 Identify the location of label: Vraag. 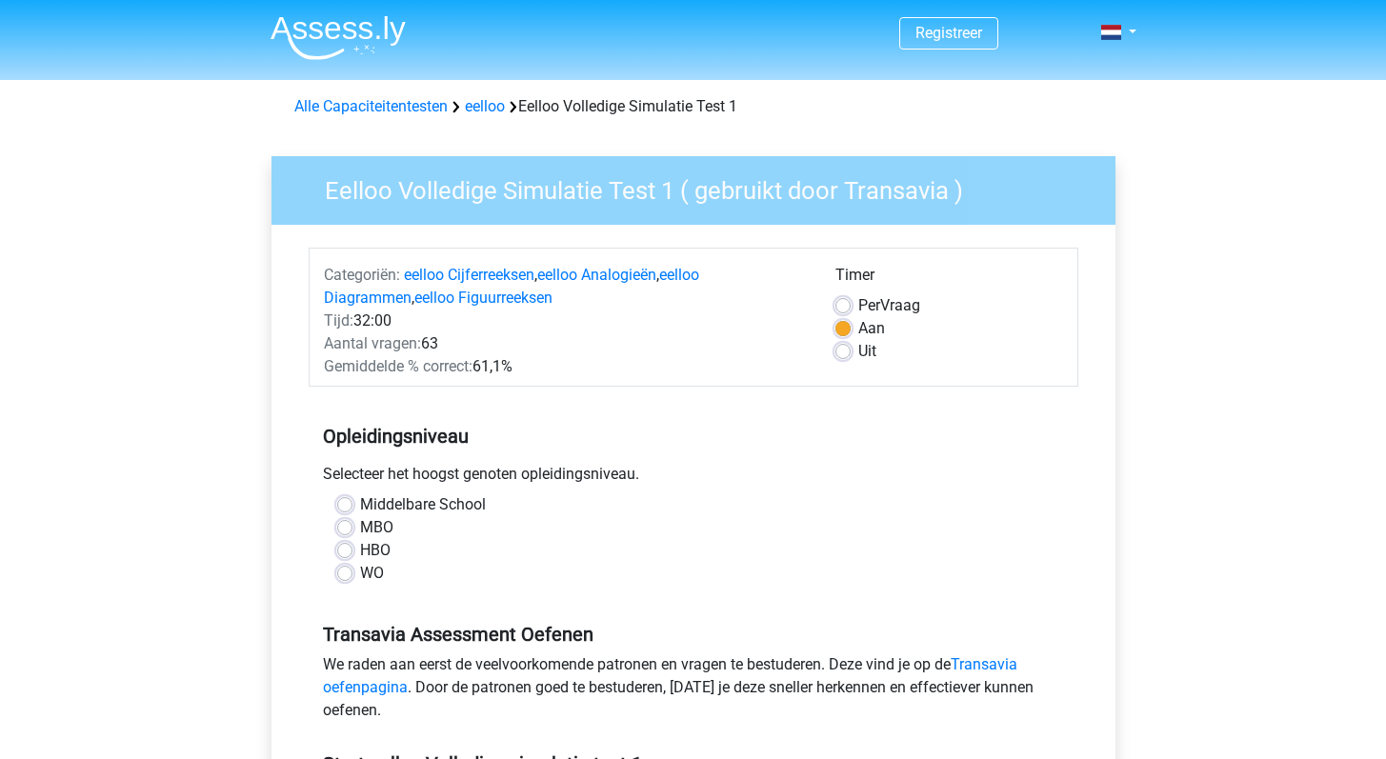
(889, 306).